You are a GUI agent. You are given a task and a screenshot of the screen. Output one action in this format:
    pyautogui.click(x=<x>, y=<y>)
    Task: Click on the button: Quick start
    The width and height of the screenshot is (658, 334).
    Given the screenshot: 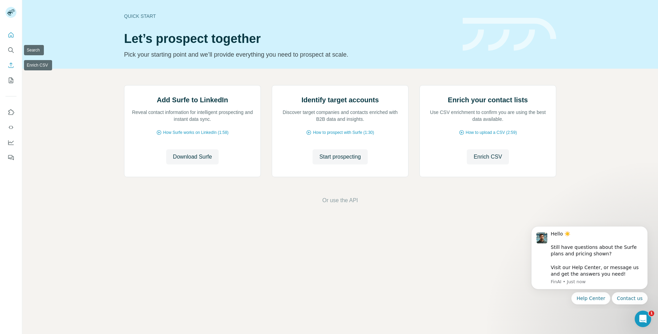 What is the action you would take?
    pyautogui.click(x=11, y=35)
    